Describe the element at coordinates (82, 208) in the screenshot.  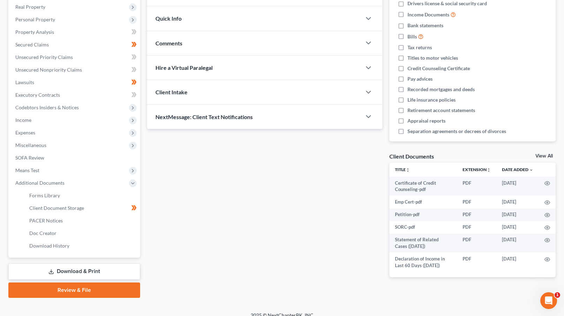
I see `a: Client Document Storage` at that location.